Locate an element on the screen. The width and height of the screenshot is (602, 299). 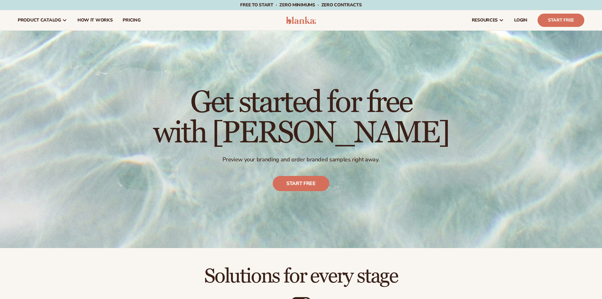
span: product catalog is located at coordinates (39, 20).